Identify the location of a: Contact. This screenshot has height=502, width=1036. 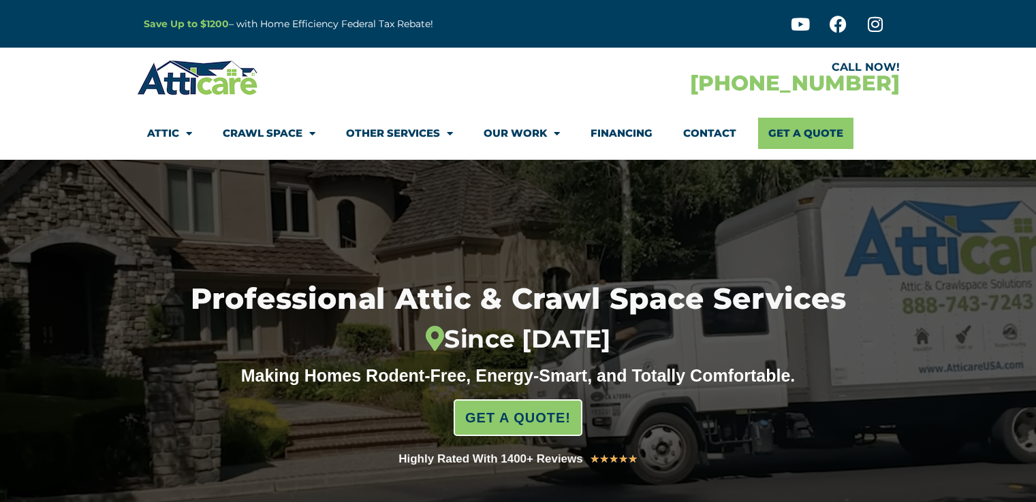
(709, 133).